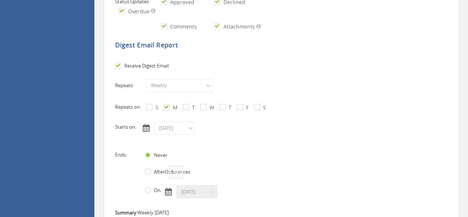 This screenshot has height=217, width=468. Describe the element at coordinates (126, 212) in the screenshot. I see `strong: Summary:` at that location.